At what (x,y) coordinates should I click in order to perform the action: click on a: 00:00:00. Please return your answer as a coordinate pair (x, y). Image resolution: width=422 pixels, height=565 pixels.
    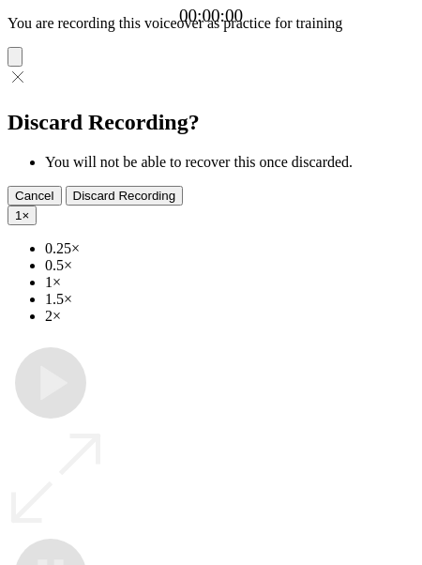
    Looking at the image, I should click on (211, 16).